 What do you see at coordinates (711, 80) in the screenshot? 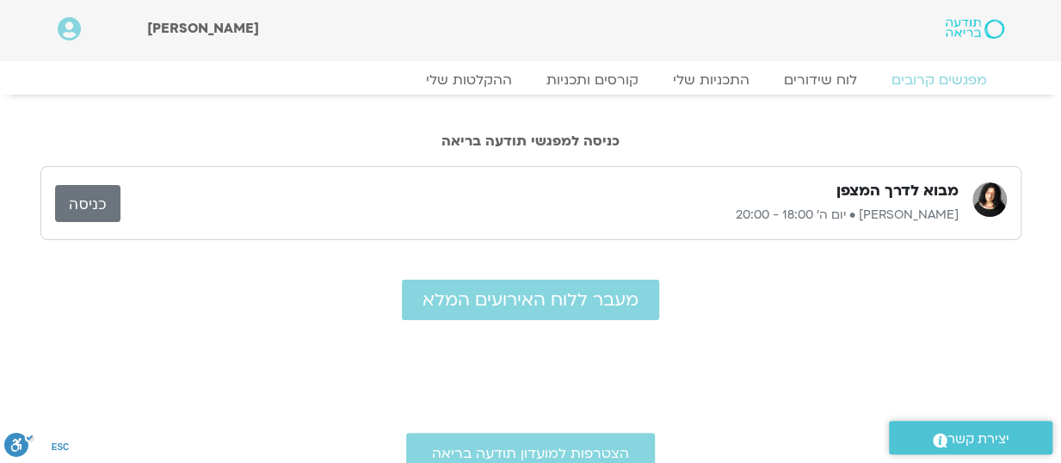
I see `a: התכניות שלי` at bounding box center [711, 80].